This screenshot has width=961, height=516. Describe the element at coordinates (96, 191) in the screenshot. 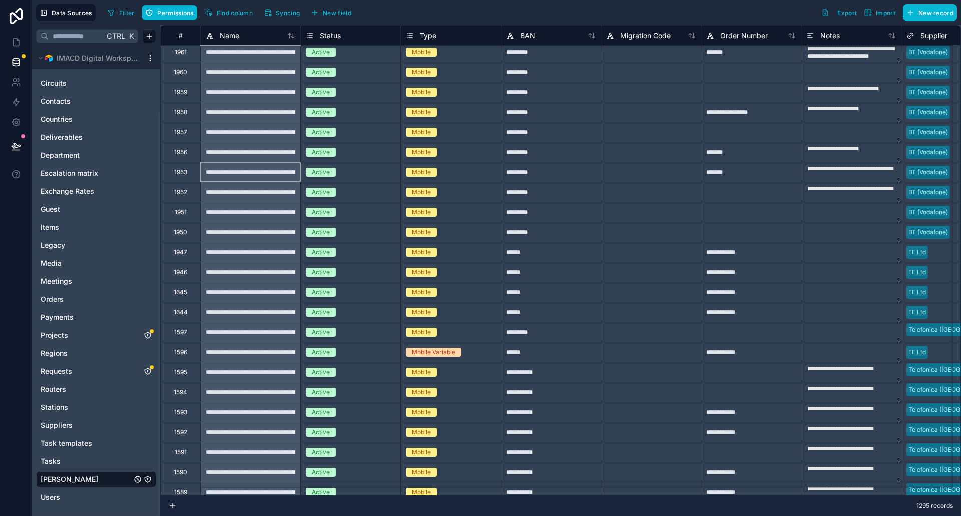

I see `div: Exchange Rates` at that location.